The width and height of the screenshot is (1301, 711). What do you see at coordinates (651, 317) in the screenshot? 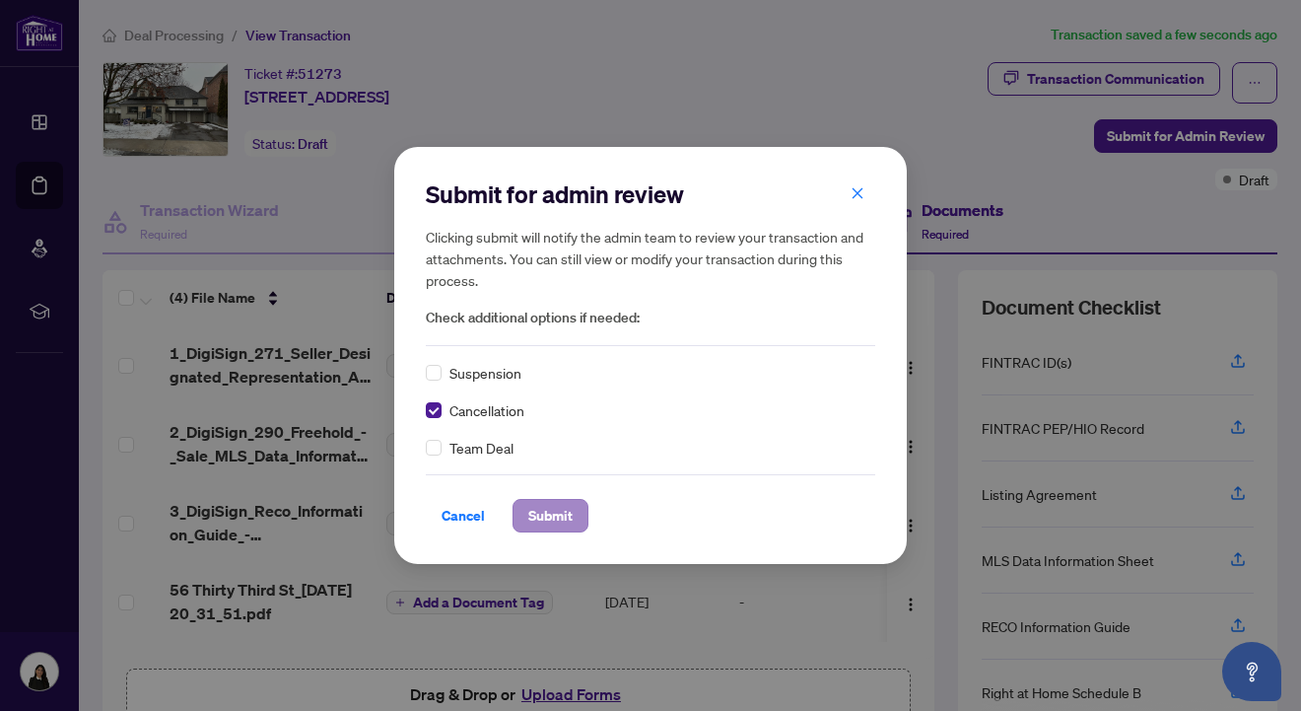
I see `span: Check additional options if needed:` at bounding box center [651, 317].